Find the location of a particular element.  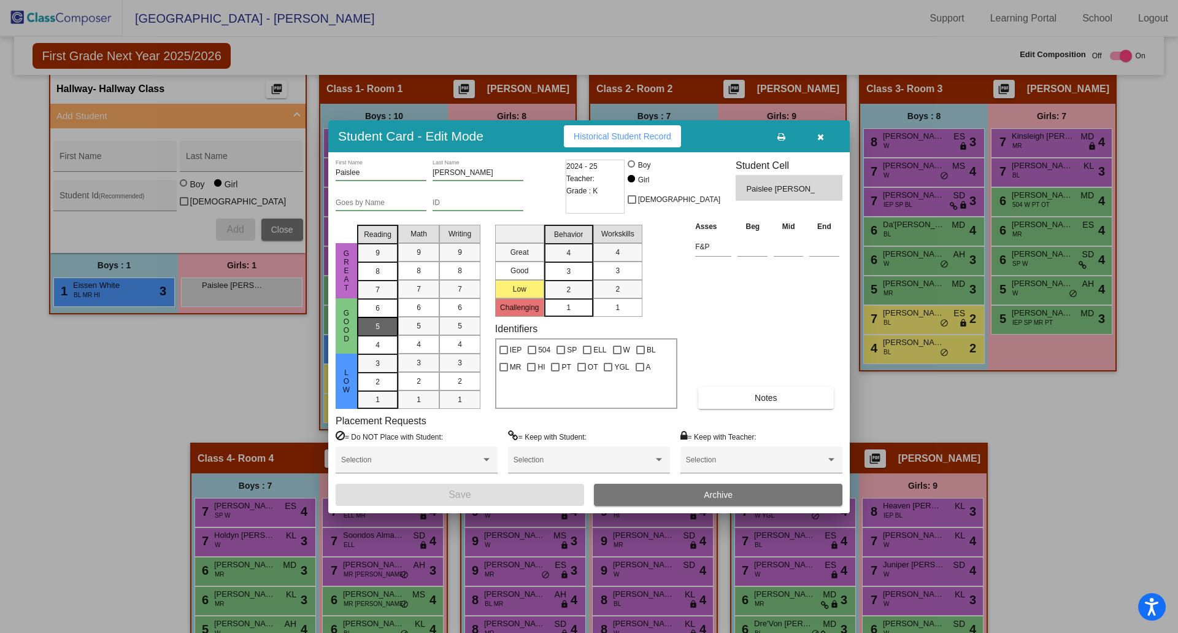

th: End is located at coordinates (824, 226).